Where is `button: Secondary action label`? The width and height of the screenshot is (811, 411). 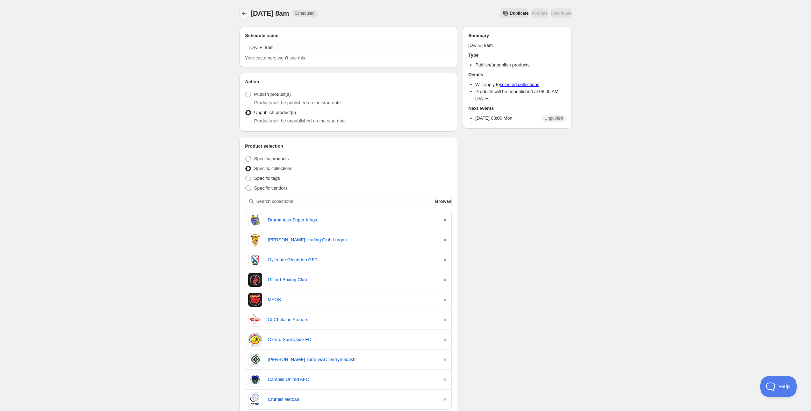 button: Secondary action label is located at coordinates (514, 13).